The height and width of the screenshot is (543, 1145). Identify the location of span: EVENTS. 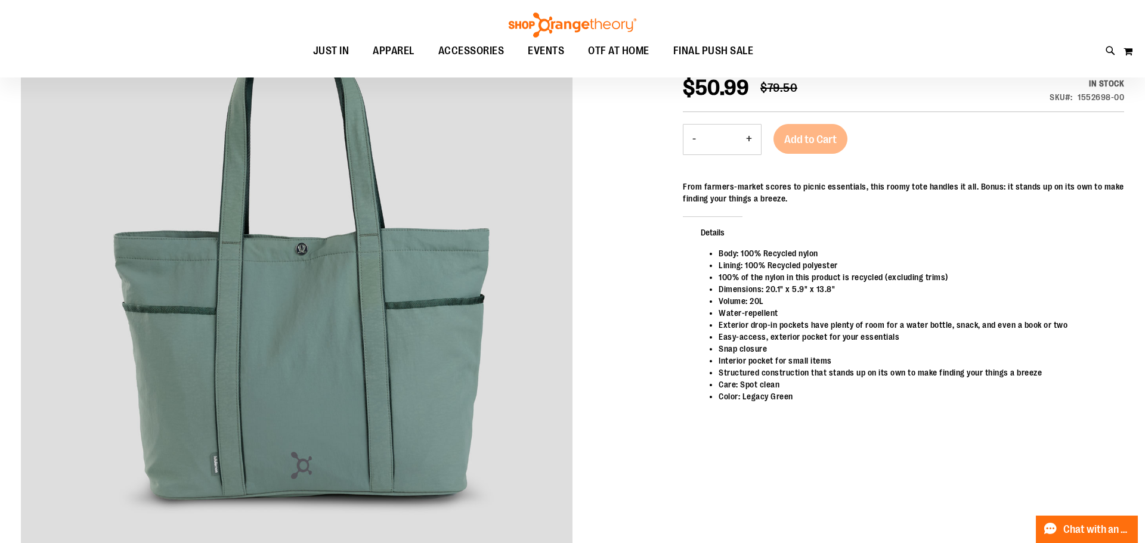
(546, 51).